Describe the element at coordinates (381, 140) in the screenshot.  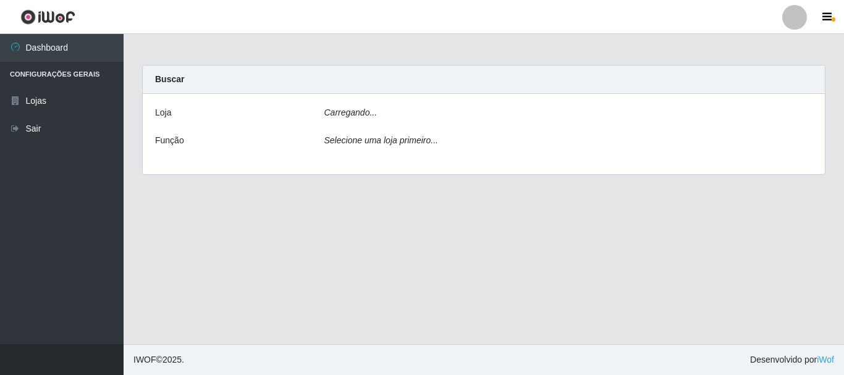
I see `i: Selecione uma loja primeiro...` at that location.